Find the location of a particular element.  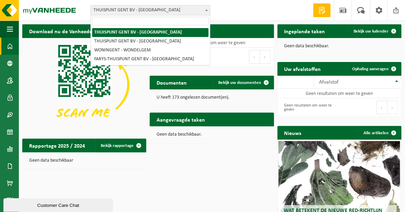

h2: Ingeplande taken is located at coordinates (304, 31).